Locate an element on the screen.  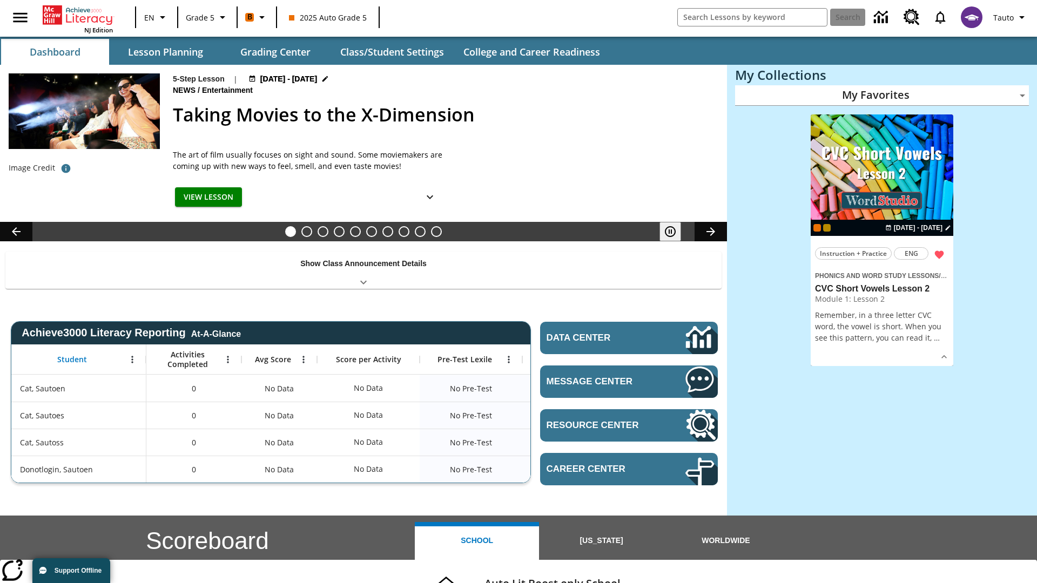
span: New 2025 class is located at coordinates (827, 228).